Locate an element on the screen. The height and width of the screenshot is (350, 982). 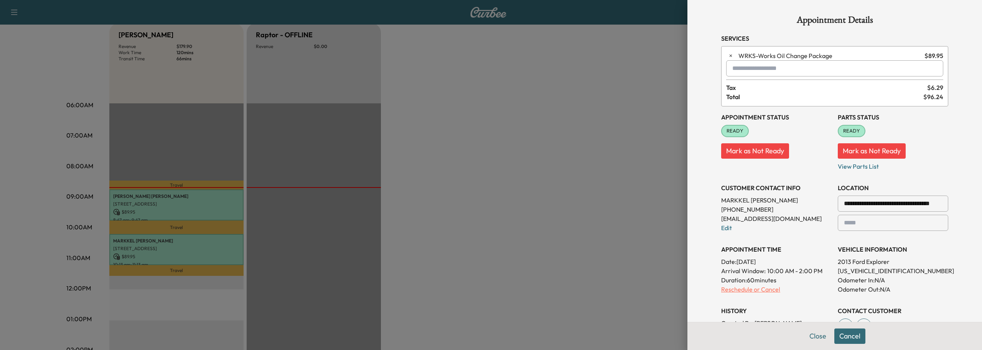
button: Cancel is located at coordinates (850, 336).